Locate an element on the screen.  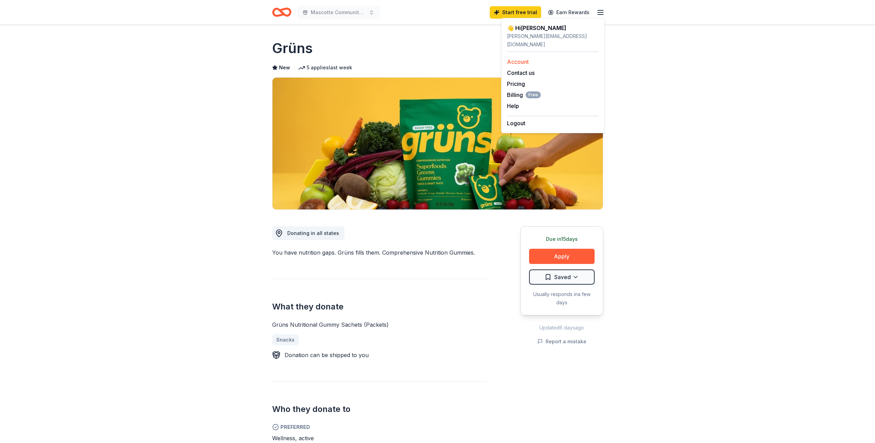
span: Wellness, active is located at coordinates (293, 438).